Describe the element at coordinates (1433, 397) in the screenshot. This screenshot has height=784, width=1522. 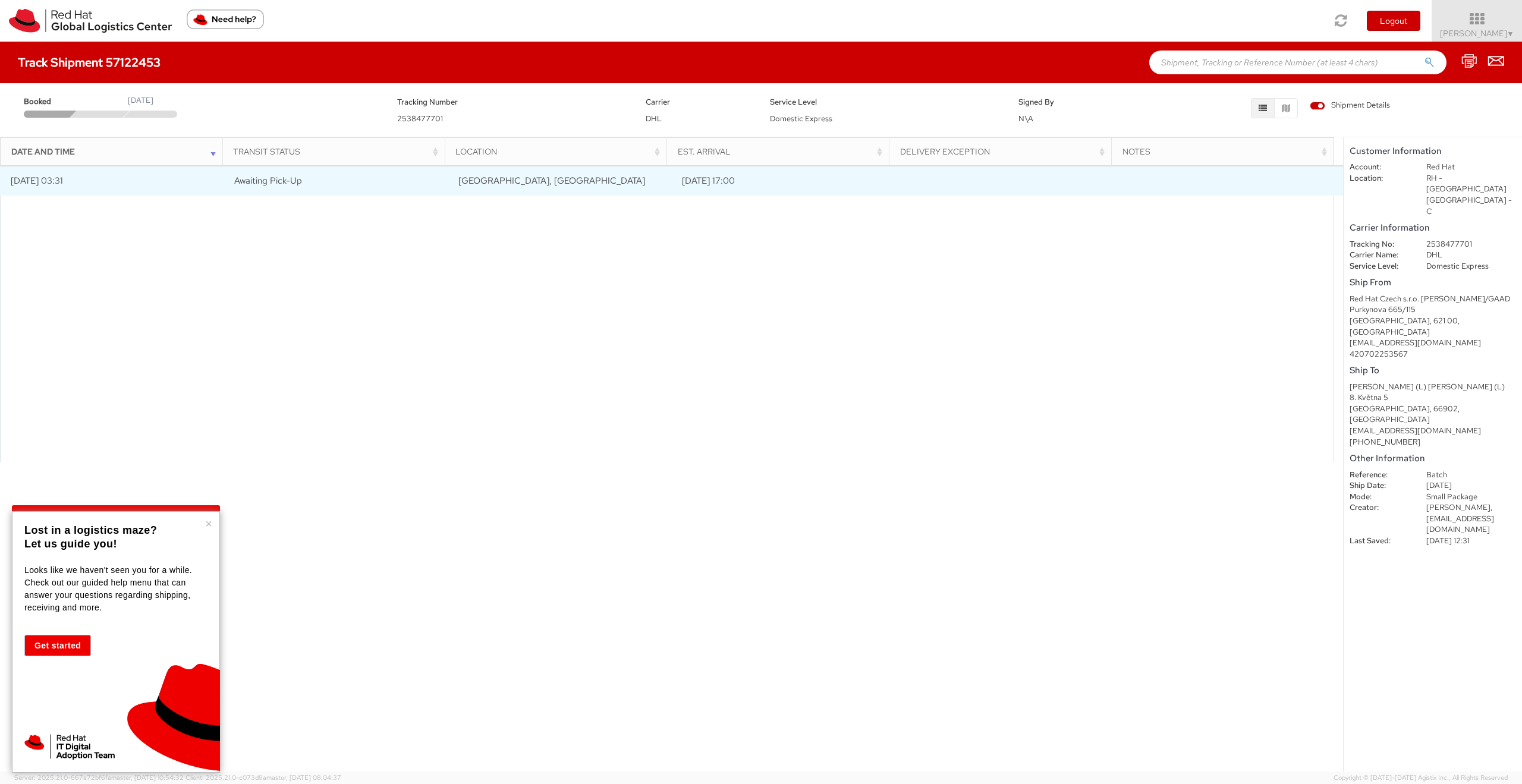
I see `div: 8. Května 5` at that location.